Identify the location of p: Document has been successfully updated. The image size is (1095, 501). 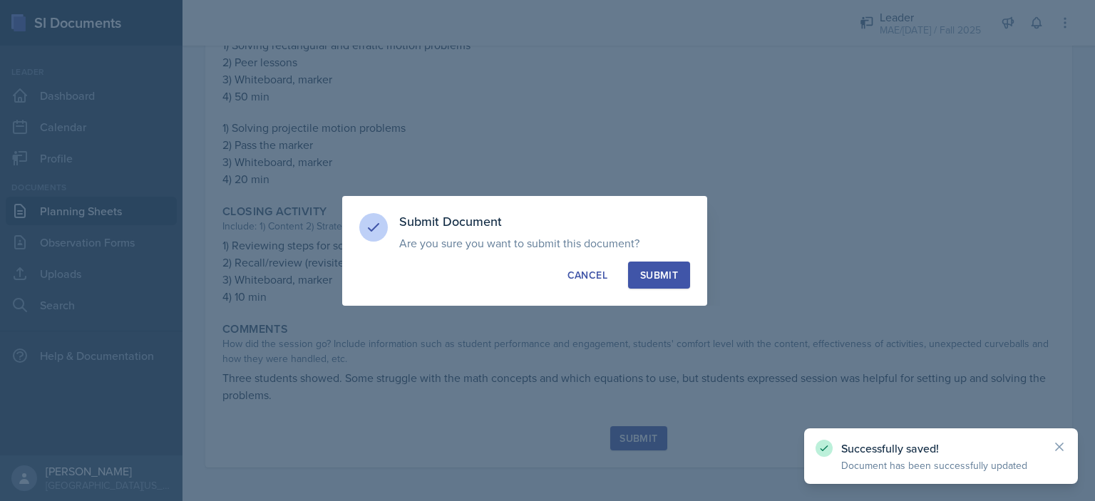
(941, 466).